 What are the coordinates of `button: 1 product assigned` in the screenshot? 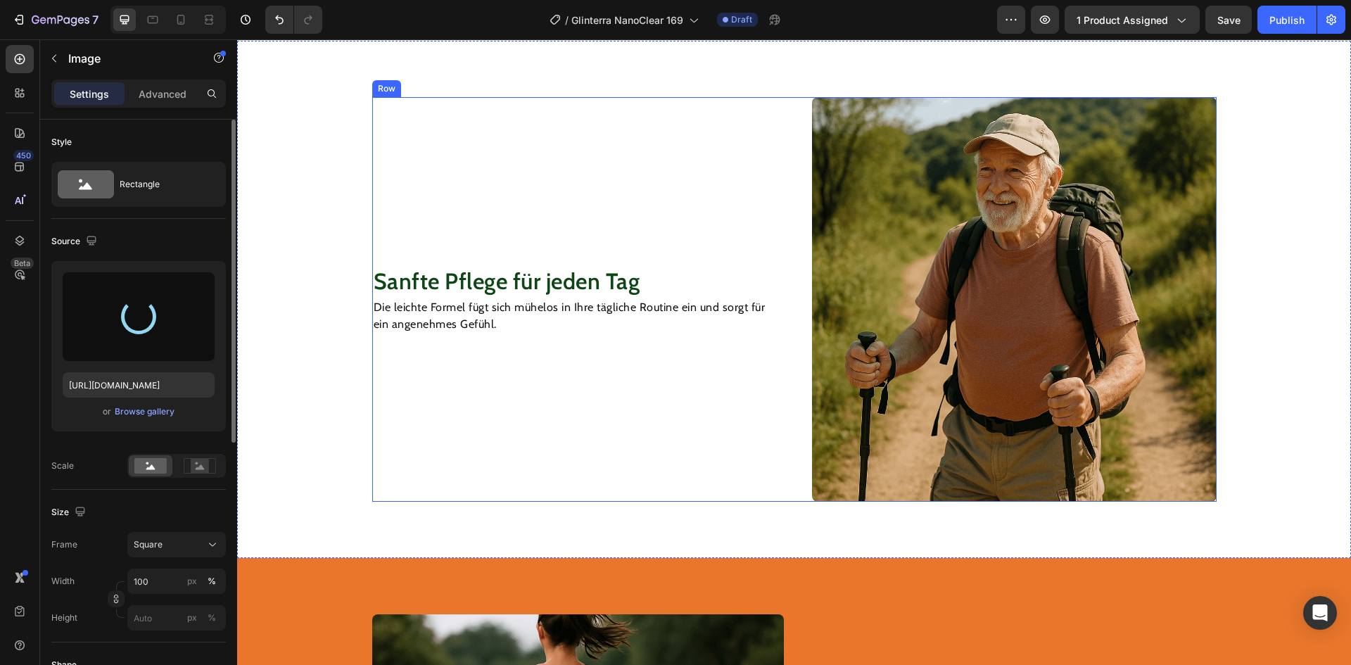 It's located at (1132, 20).